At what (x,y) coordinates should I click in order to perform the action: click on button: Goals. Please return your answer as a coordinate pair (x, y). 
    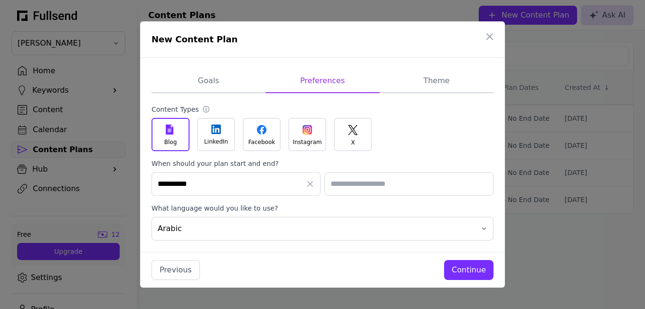
    Looking at the image, I should click on (208, 81).